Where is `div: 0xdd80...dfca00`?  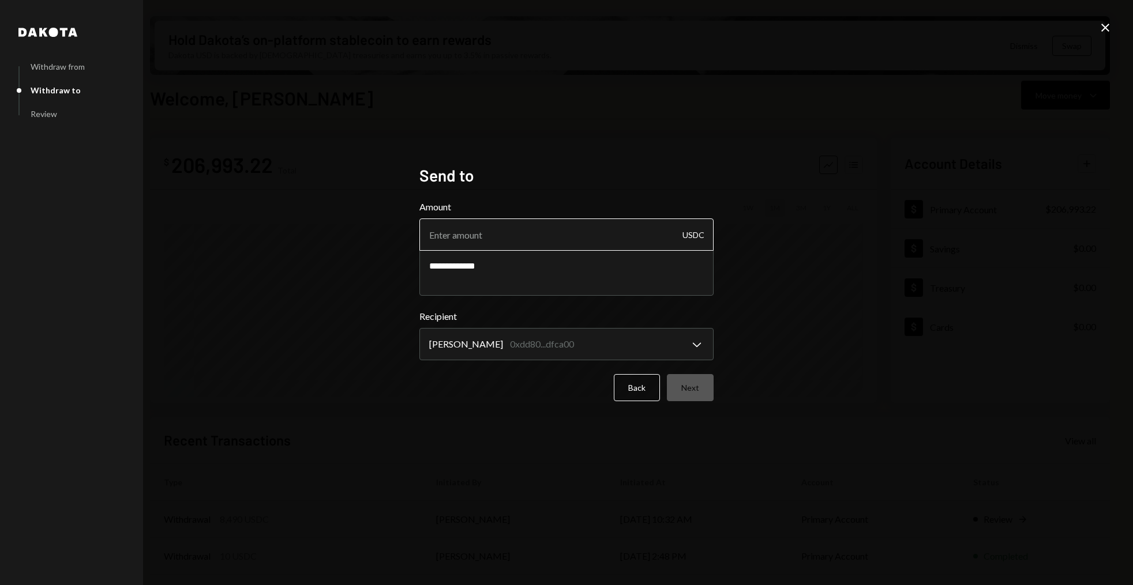
div: 0xdd80...dfca00 is located at coordinates (542, 344).